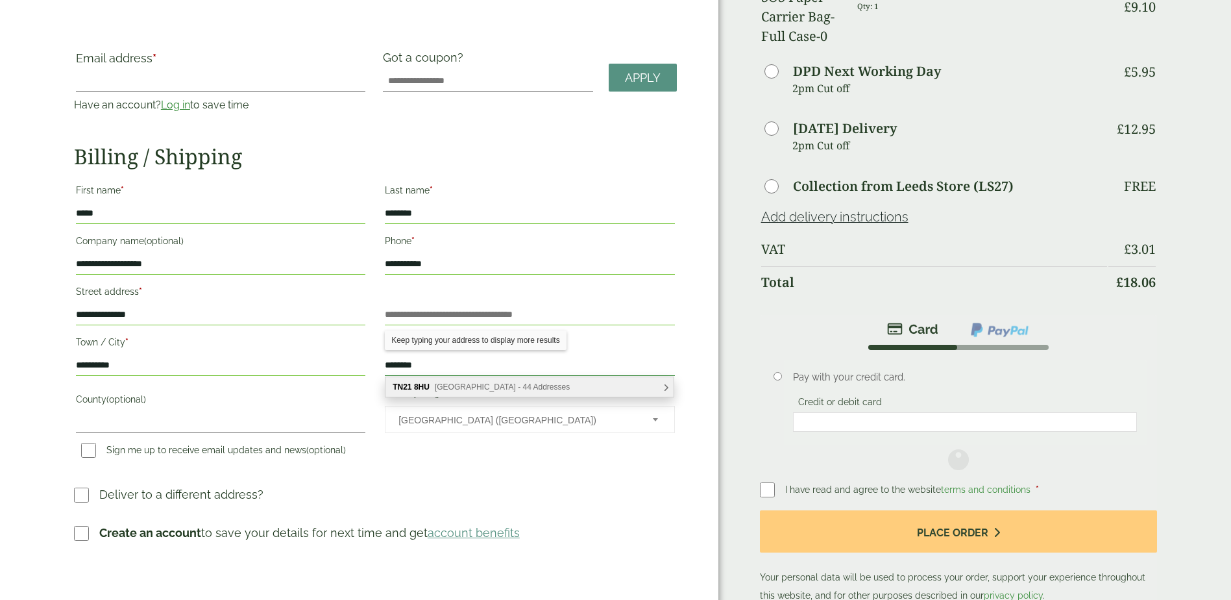 The height and width of the screenshot is (600, 1231). I want to click on label: County, so click(221, 401).